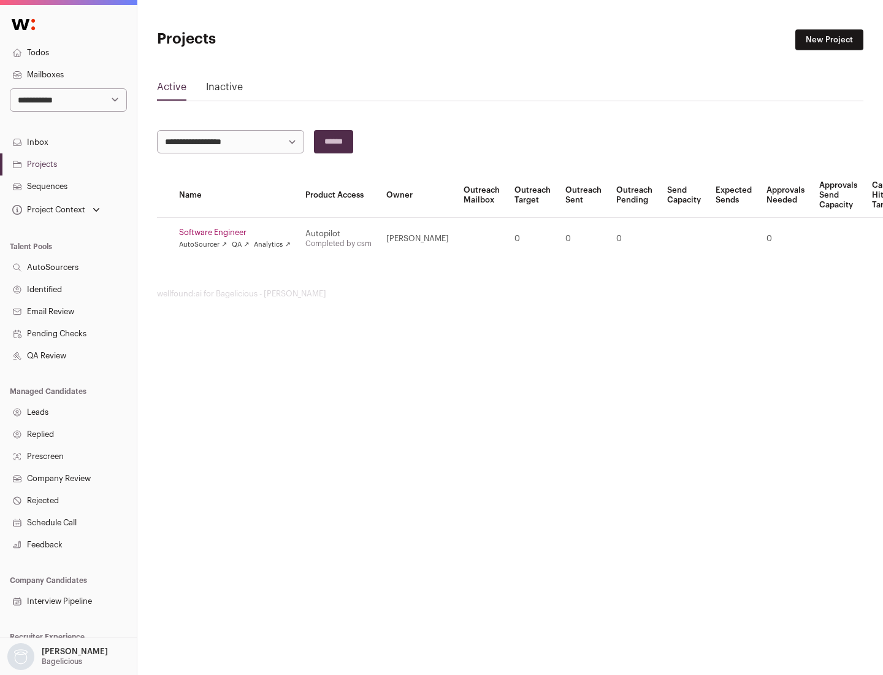 Image resolution: width=883 pixels, height=675 pixels. What do you see at coordinates (418, 195) in the screenshot?
I see `th: Owner` at bounding box center [418, 195].